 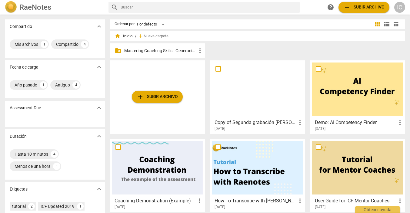 I want to click on p: Assessment Due, so click(x=25, y=108).